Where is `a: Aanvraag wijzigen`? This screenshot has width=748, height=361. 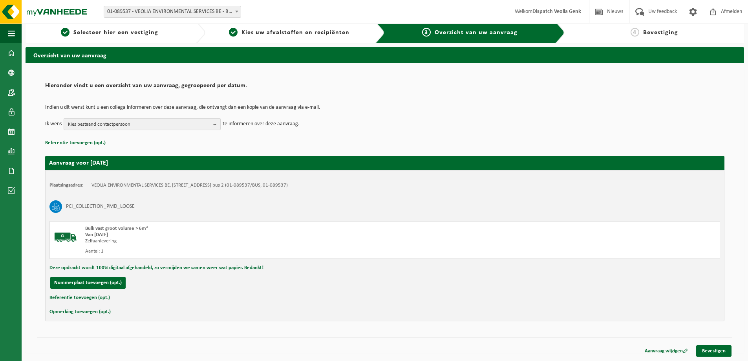
a: Aanvraag wijzigen is located at coordinates (666, 351).